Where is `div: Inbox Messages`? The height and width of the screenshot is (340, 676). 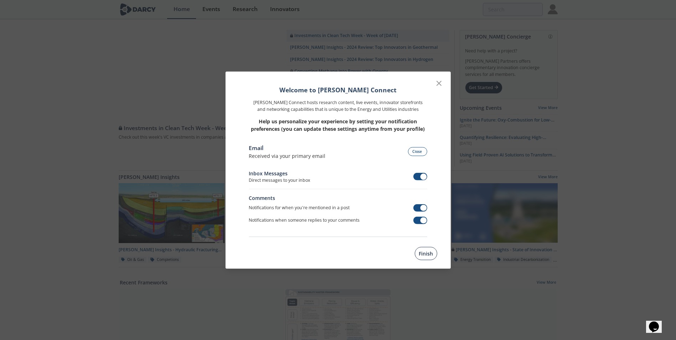 div: Inbox Messages is located at coordinates (279, 173).